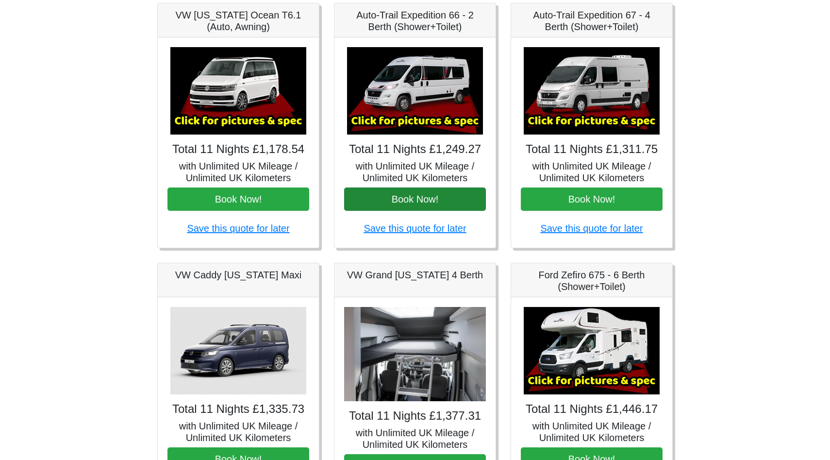 This screenshot has height=460, width=830. What do you see at coordinates (415, 149) in the screenshot?
I see `h4: Total 11 Nights £1,249.27` at bounding box center [415, 149].